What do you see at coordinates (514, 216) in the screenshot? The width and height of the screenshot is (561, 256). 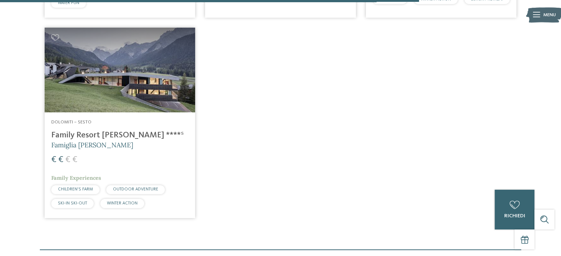 I see `span: richiedi` at bounding box center [514, 216].